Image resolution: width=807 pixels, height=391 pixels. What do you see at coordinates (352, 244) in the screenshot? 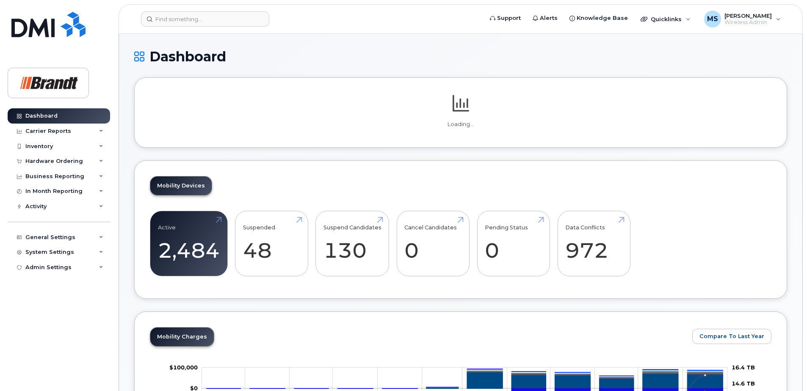
I see `a: Suspend Candidates 130` at bounding box center [352, 244].